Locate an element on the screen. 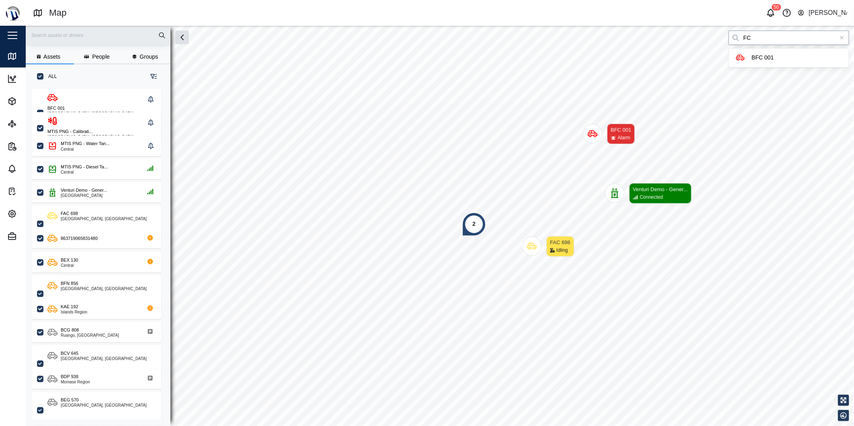 The height and width of the screenshot is (426, 854). div: 50 is located at coordinates (776, 7).